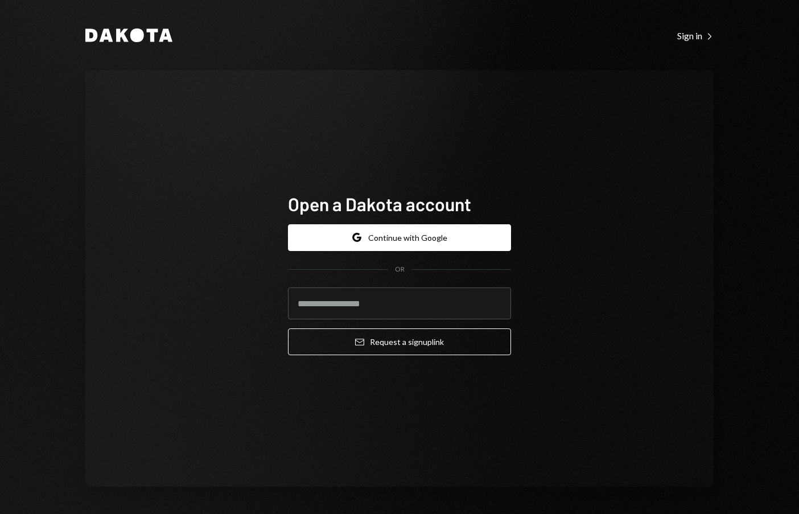  What do you see at coordinates (400, 237) in the screenshot?
I see `button: Continue with Google` at bounding box center [400, 237].